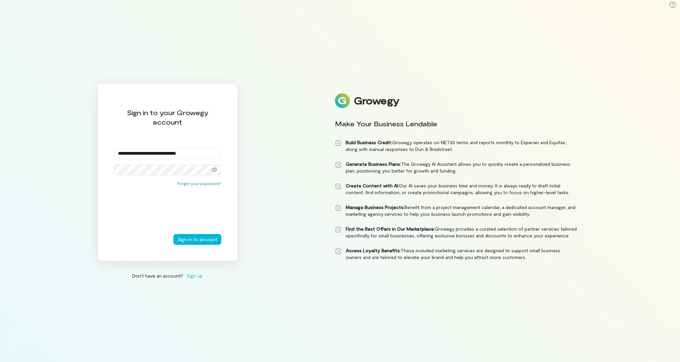  I want to click on li: Our AI saves your business time and money. It is always ready to draft initial content, find info..., so click(456, 189).